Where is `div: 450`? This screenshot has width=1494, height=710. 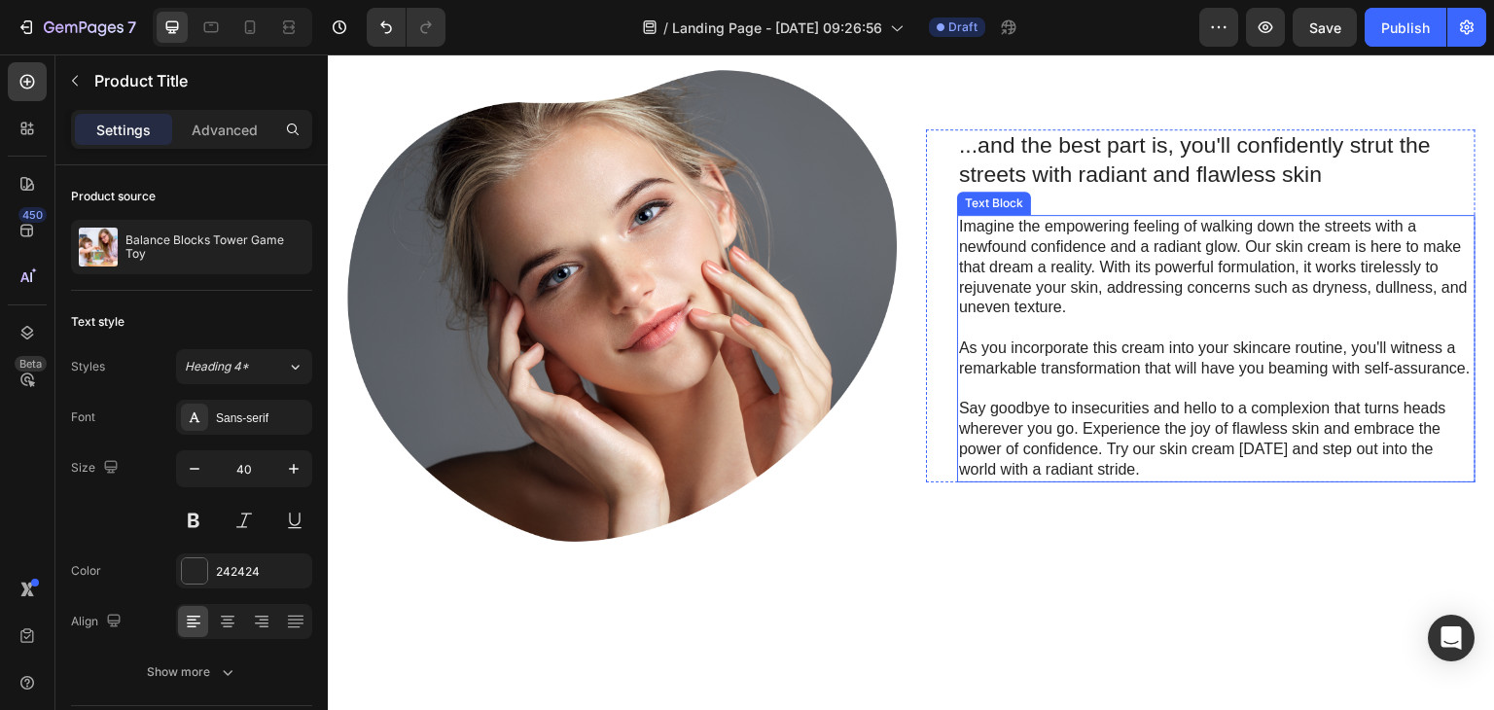
div: 450 is located at coordinates (32, 215).